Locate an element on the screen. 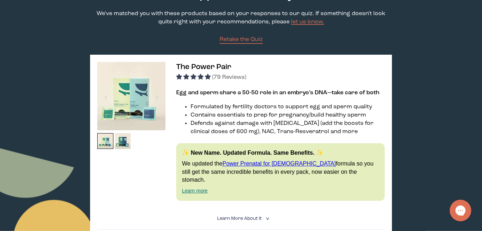 Image resolution: width=482 pixels, height=231 pixels. strong: ✨ New Name. Updated Formula. Same Benefits. ✨ is located at coordinates (253, 152).